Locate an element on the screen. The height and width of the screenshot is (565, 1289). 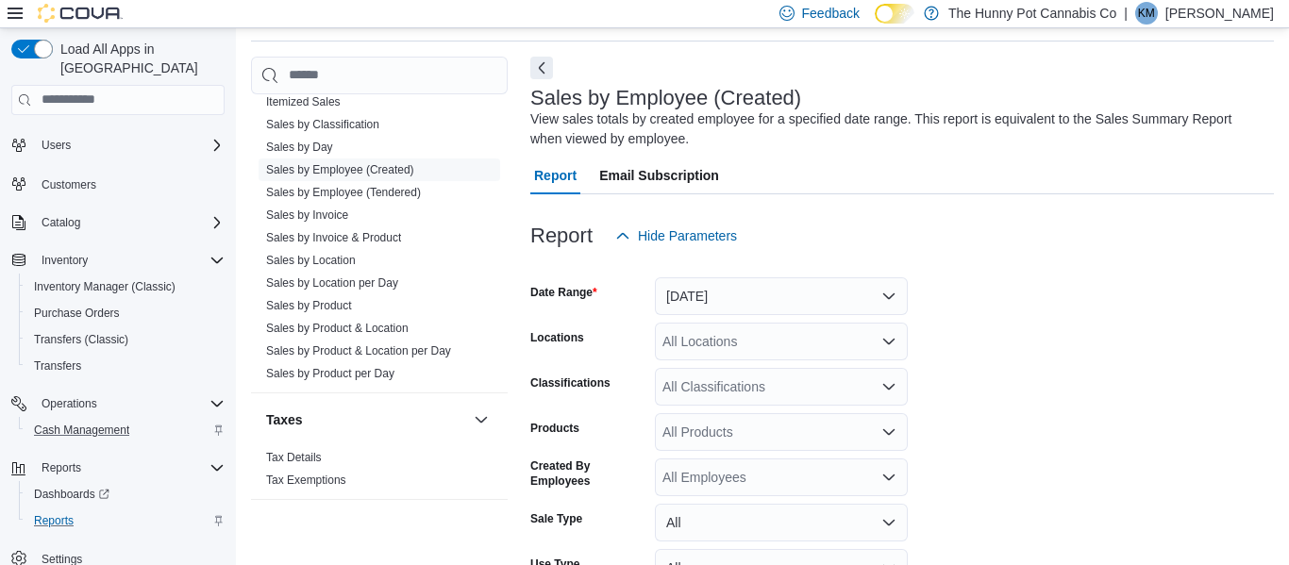
button: Hide Parameters is located at coordinates (676, 236).